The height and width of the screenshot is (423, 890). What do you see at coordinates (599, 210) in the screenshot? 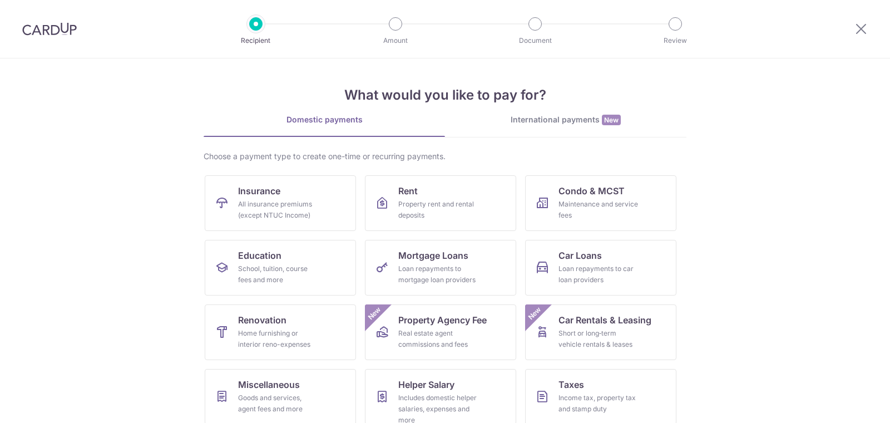
I see `div: Maintenance and service fees` at bounding box center [599, 210].